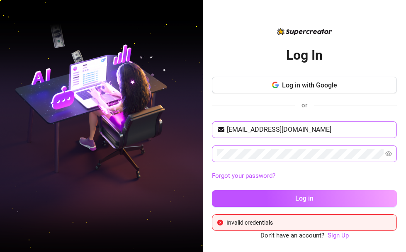 Image resolution: width=406 pixels, height=252 pixels. What do you see at coordinates (293, 236) in the screenshot?
I see `span: Don't have an account?` at bounding box center [293, 236].